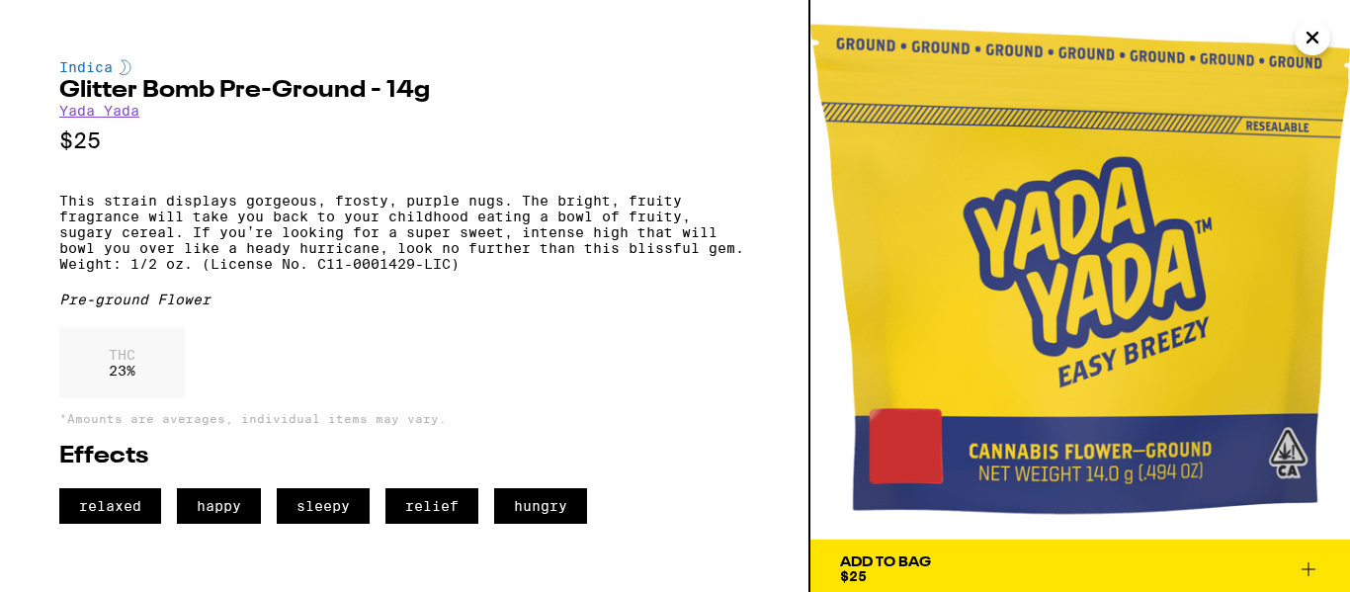  What do you see at coordinates (404, 232) in the screenshot?
I see `p: This strain displays gorgeous, frosty, purple nugs. The bright, fruity fragrance will take you ba...` at bounding box center [404, 232].